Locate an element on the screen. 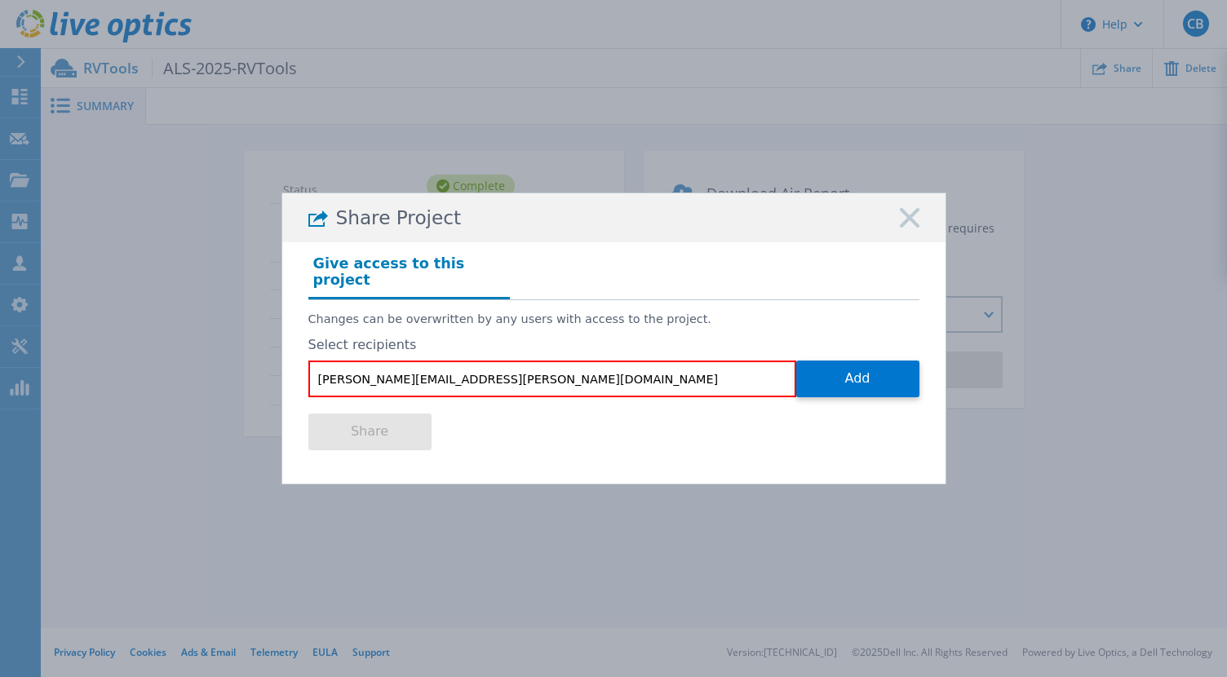  h4: Give access to this project is located at coordinates (409, 275).